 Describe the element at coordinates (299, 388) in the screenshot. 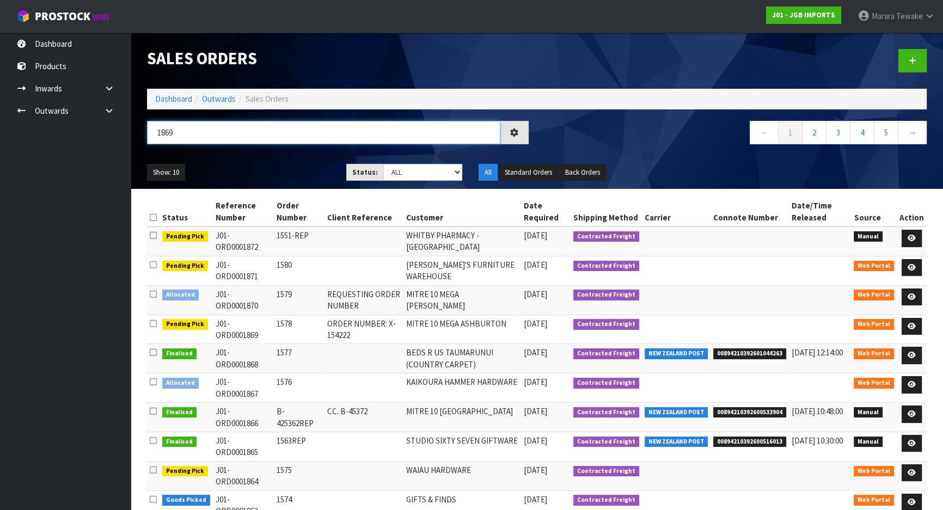

I see `td: 1576` at that location.